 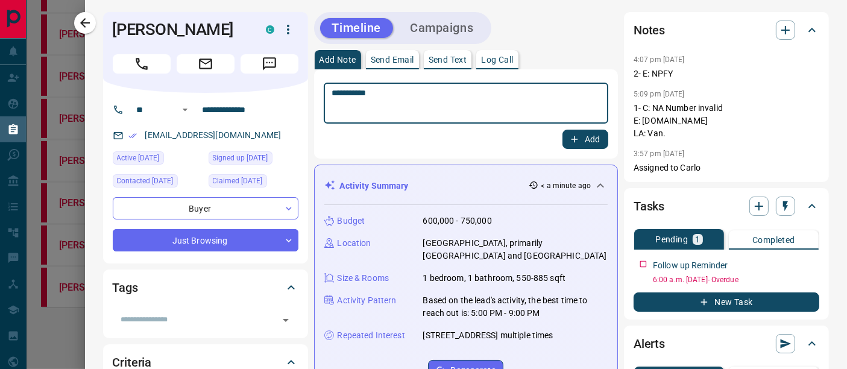 What do you see at coordinates (649, 206) in the screenshot?
I see `h2: Tasks` at bounding box center [649, 206].